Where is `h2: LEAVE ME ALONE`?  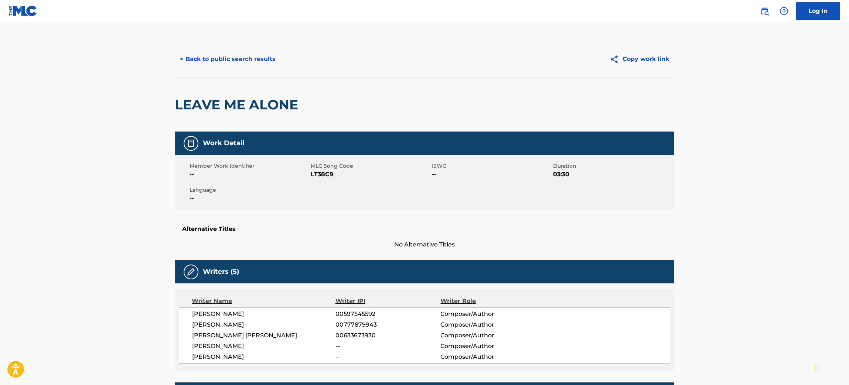 h2: LEAVE ME ALONE is located at coordinates (238, 105).